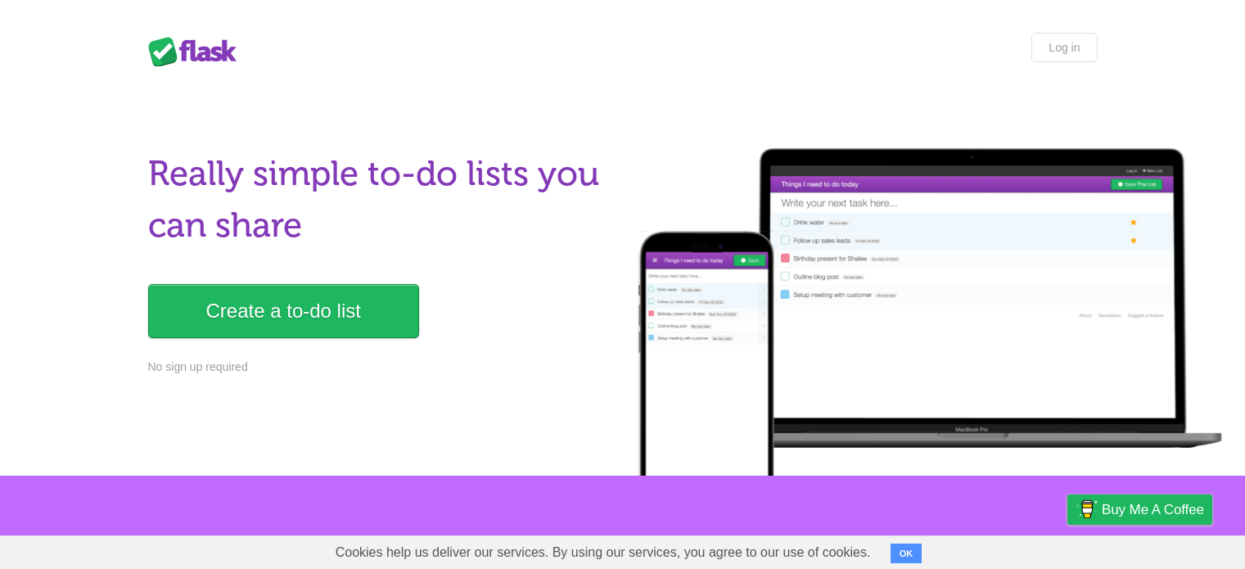  What do you see at coordinates (381, 200) in the screenshot?
I see `h1: Really simple to-do lists you can share` at bounding box center [381, 200].